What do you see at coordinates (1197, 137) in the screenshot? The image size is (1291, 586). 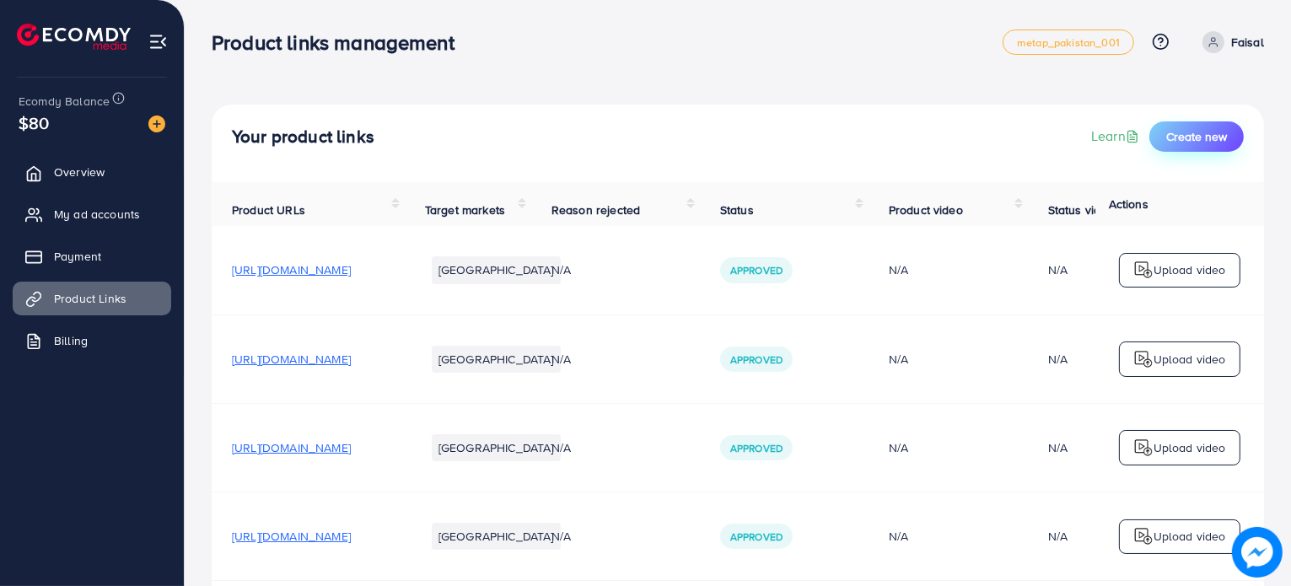 I see `button: Create new` at bounding box center [1197, 137].